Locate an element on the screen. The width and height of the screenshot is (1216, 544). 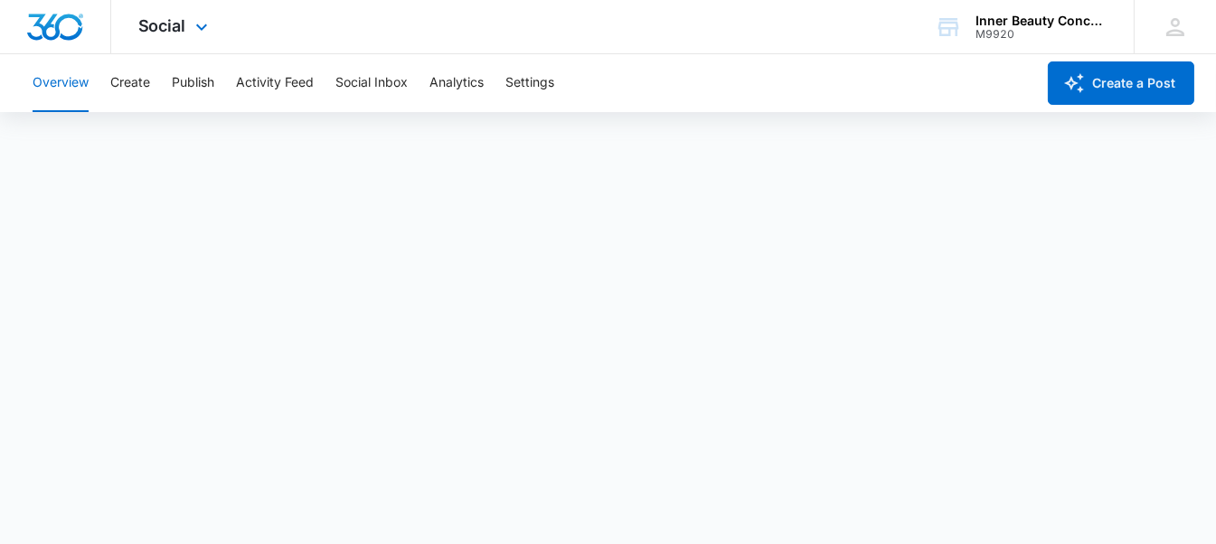
button: Settings is located at coordinates (530, 83).